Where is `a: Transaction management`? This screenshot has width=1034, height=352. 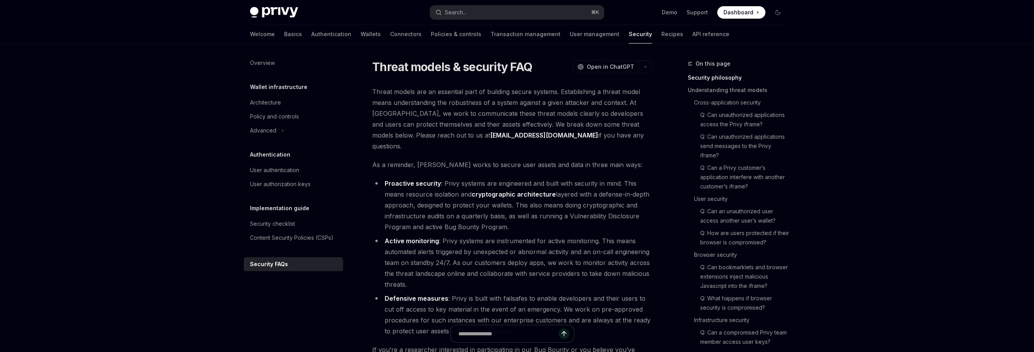 a: Transaction management is located at coordinates (526, 34).